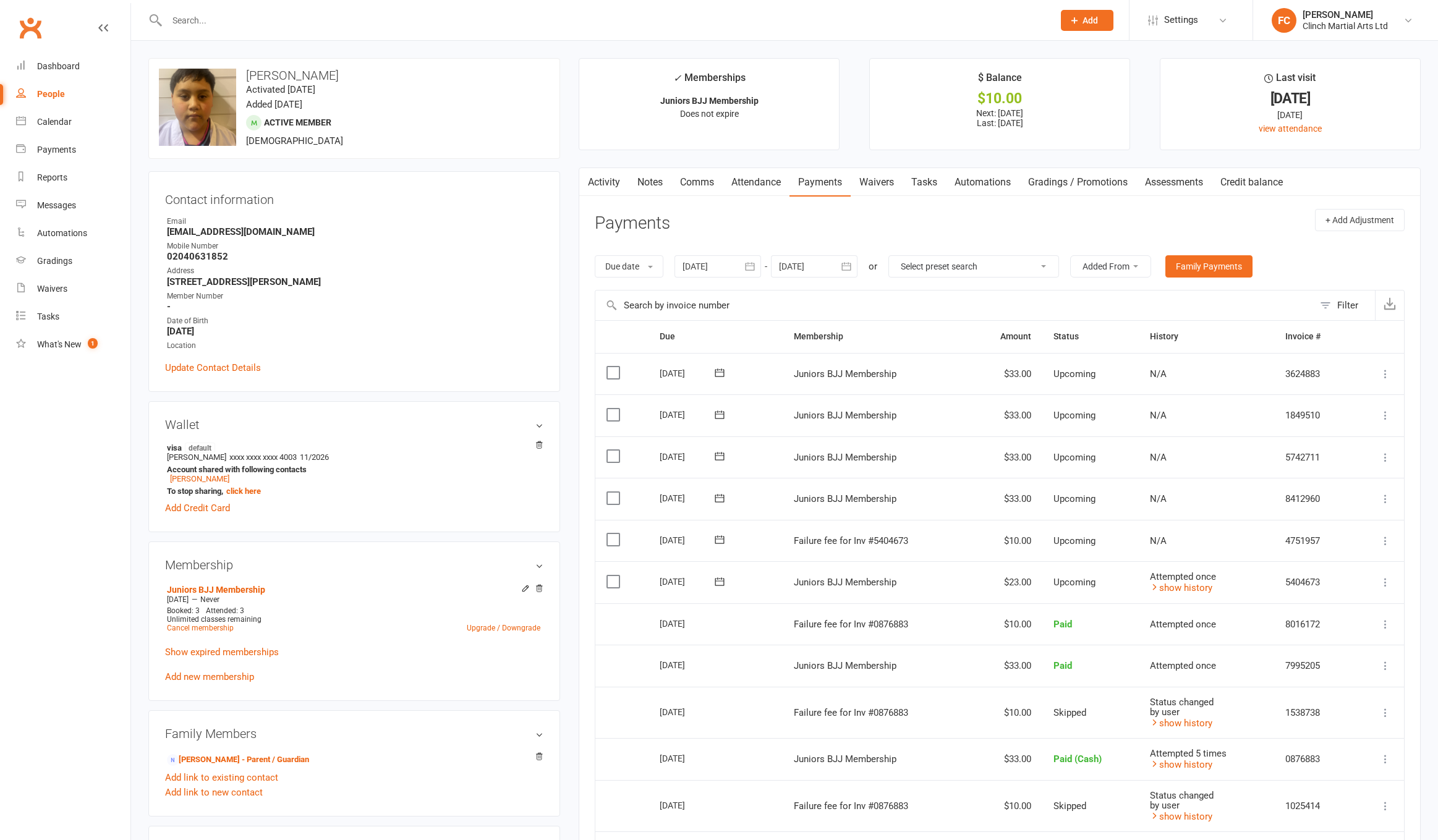  Describe the element at coordinates (73, 233) in the screenshot. I see `a: Automations` at that location.